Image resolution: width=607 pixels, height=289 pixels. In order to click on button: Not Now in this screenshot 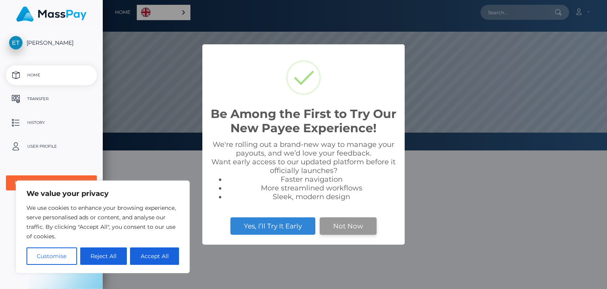, I will do `click(348, 226)`.